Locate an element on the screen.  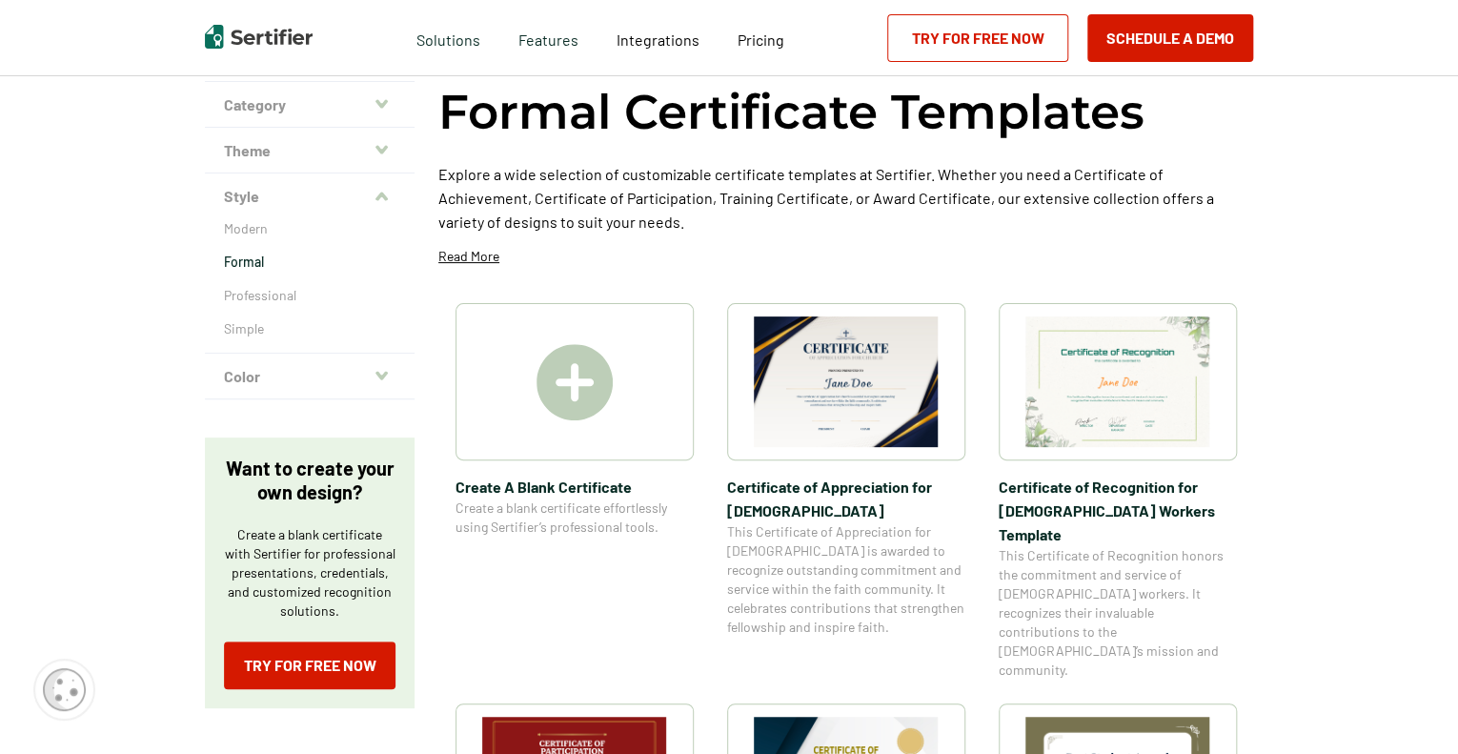
button: Theme is located at coordinates (310, 151).